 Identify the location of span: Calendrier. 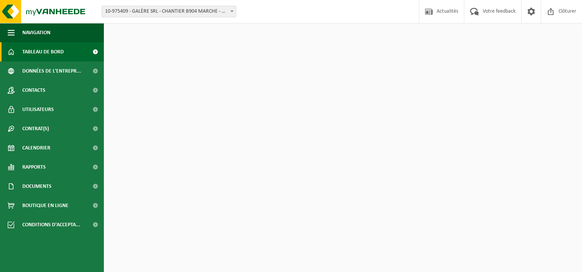
(36, 148).